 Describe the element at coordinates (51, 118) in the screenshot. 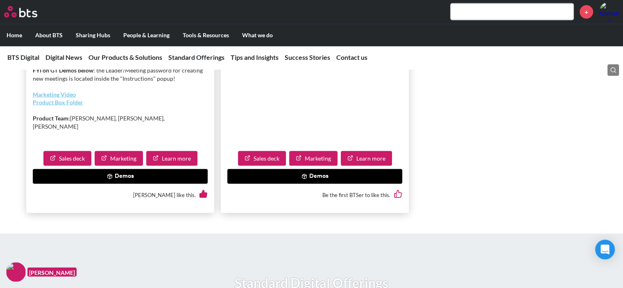

I see `strong: Product Team:` at that location.